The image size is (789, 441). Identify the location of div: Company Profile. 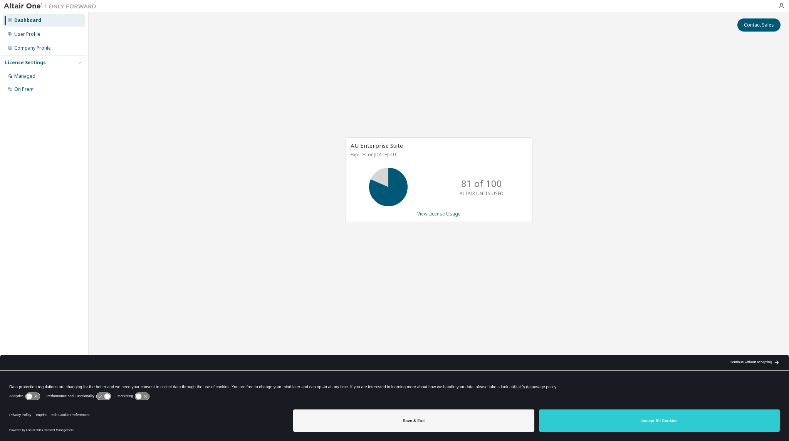
(32, 48).